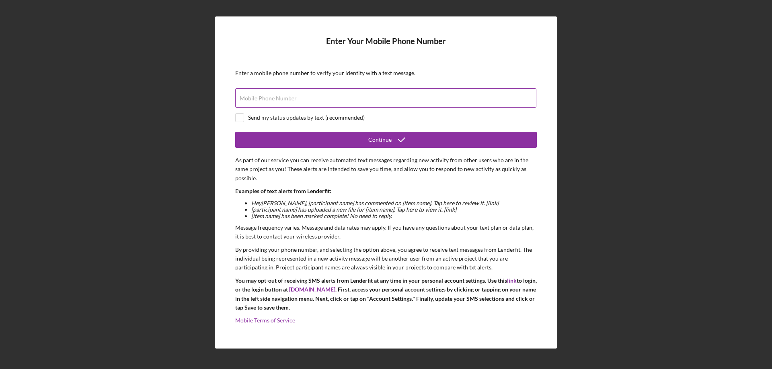  What do you see at coordinates (394, 216) in the screenshot?
I see `li: [item name] has been marked complete! No need to reply.` at bounding box center [394, 216].